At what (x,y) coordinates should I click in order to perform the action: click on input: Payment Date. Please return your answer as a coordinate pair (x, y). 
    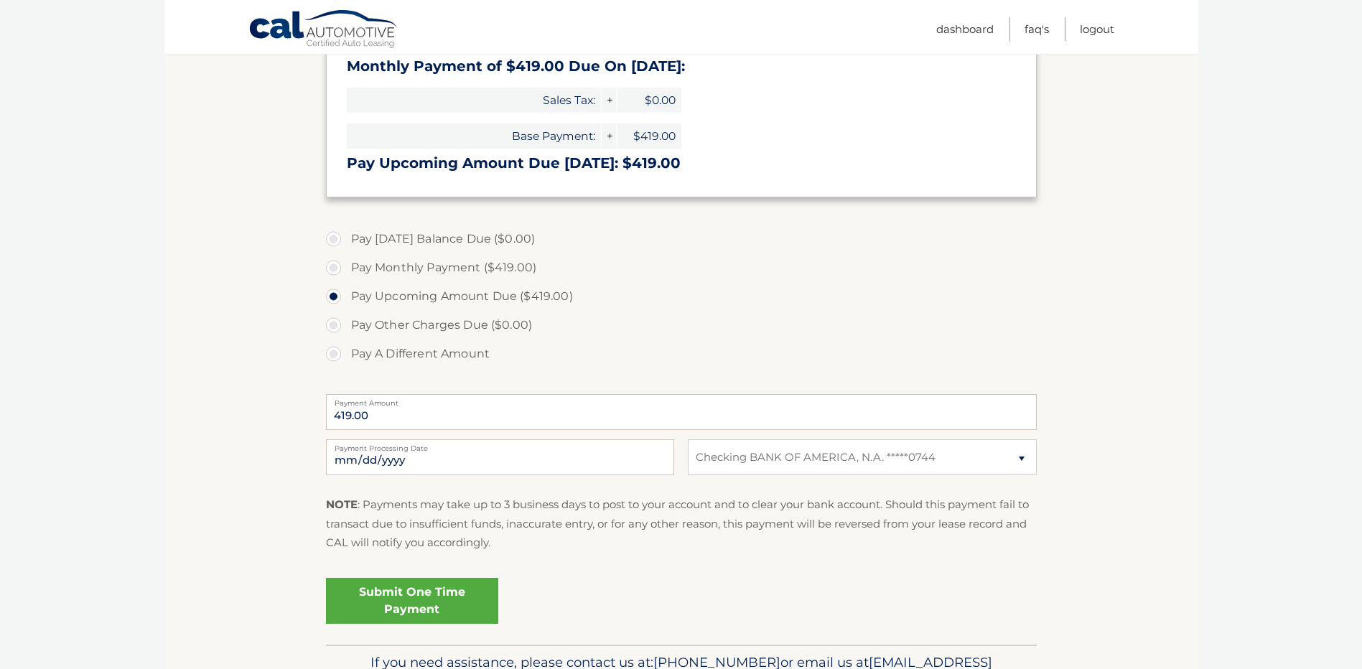
    Looking at the image, I should click on (500, 457).